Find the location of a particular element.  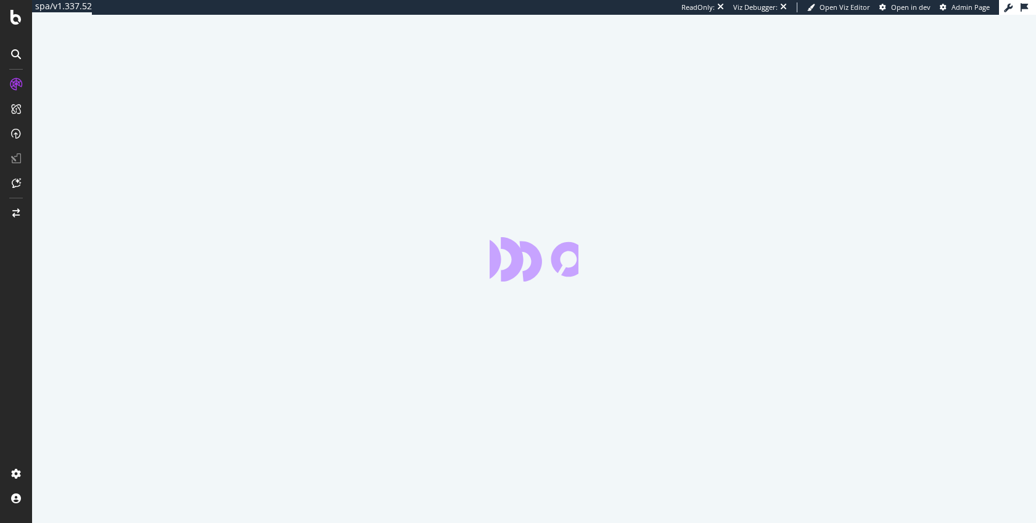

div: Viz Debugger: is located at coordinates (755, 7).